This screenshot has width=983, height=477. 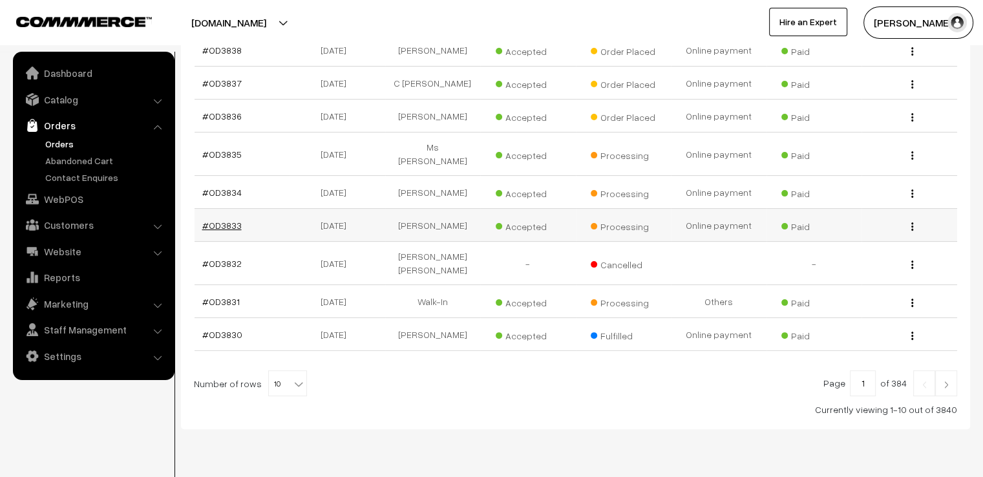 What do you see at coordinates (228, 383) in the screenshot?
I see `span: Number of rows` at bounding box center [228, 383].